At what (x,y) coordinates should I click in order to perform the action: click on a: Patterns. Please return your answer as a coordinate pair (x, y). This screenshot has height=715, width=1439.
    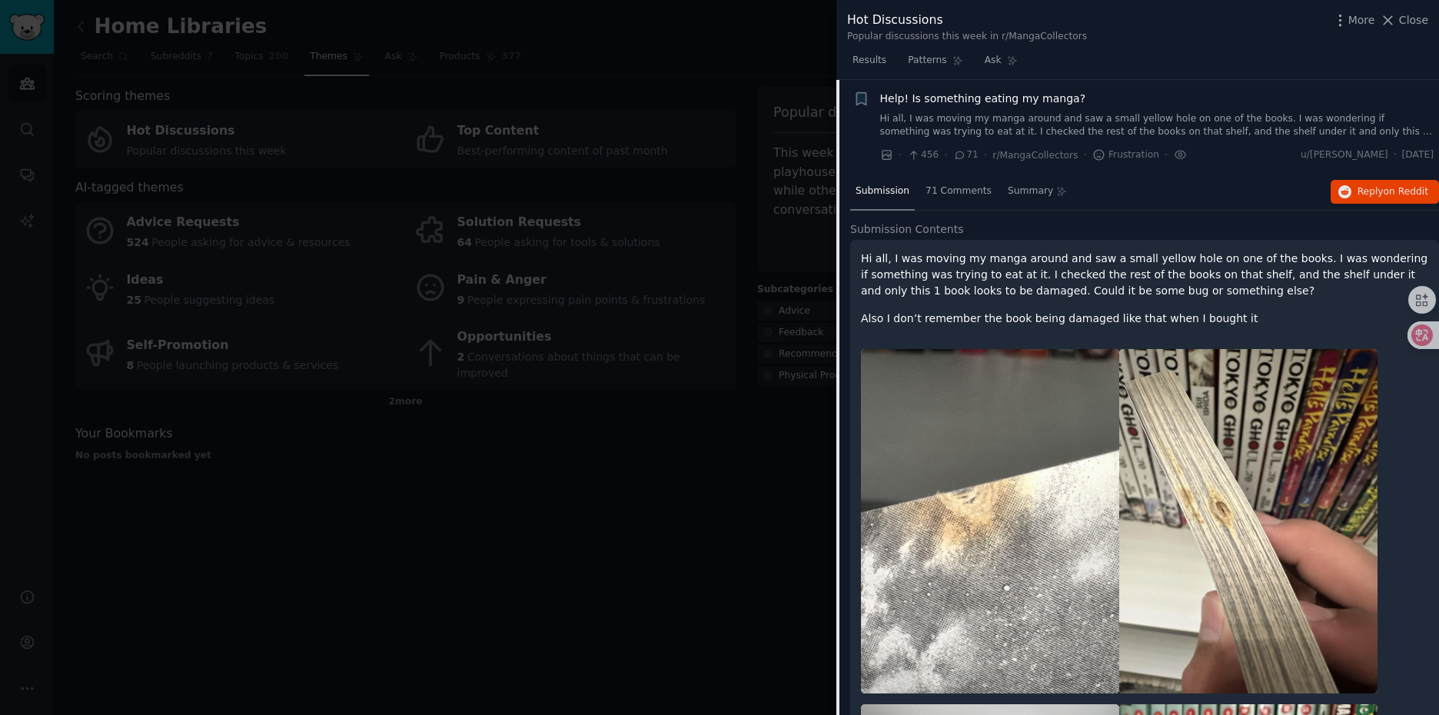
    Looking at the image, I should click on (935, 64).